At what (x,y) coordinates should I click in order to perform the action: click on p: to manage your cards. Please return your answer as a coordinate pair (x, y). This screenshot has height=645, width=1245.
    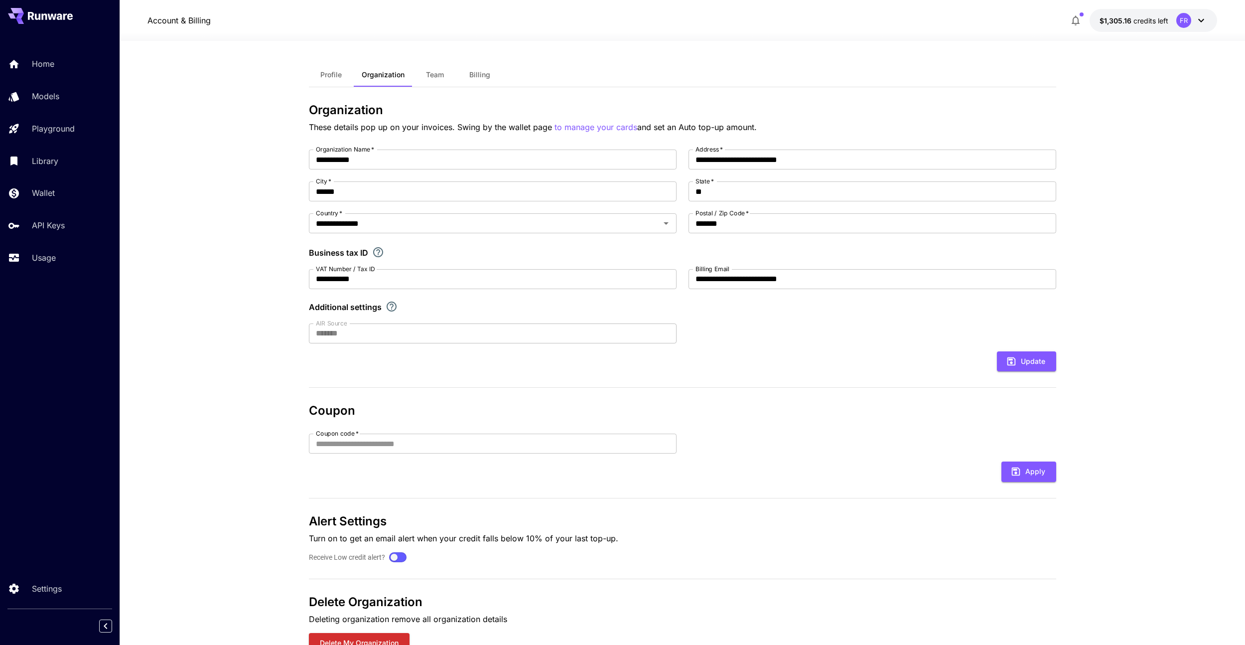
    Looking at the image, I should click on (596, 127).